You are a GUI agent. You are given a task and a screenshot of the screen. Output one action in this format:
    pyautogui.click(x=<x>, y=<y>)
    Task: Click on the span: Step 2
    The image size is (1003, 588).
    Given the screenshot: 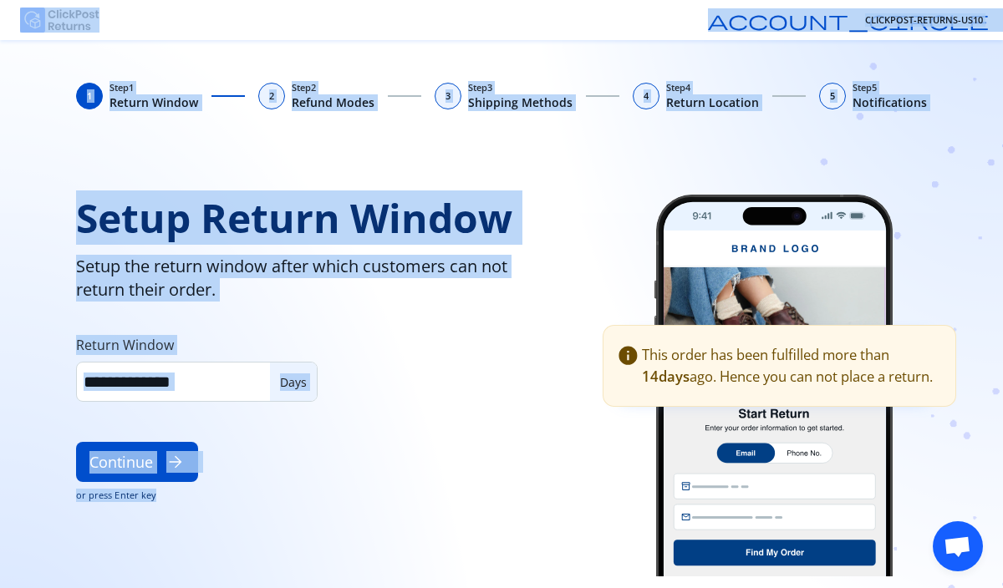 What is the action you would take?
    pyautogui.click(x=333, y=88)
    